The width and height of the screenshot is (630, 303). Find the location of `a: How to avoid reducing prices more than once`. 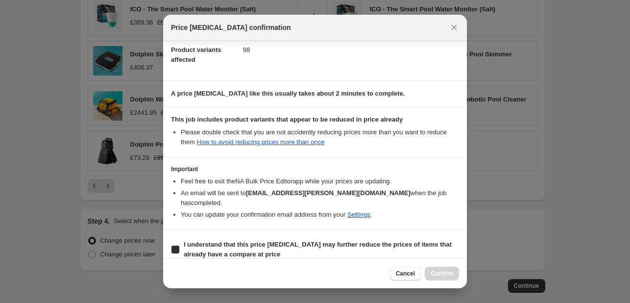

a: How to avoid reducing prices more than once is located at coordinates (261, 142).